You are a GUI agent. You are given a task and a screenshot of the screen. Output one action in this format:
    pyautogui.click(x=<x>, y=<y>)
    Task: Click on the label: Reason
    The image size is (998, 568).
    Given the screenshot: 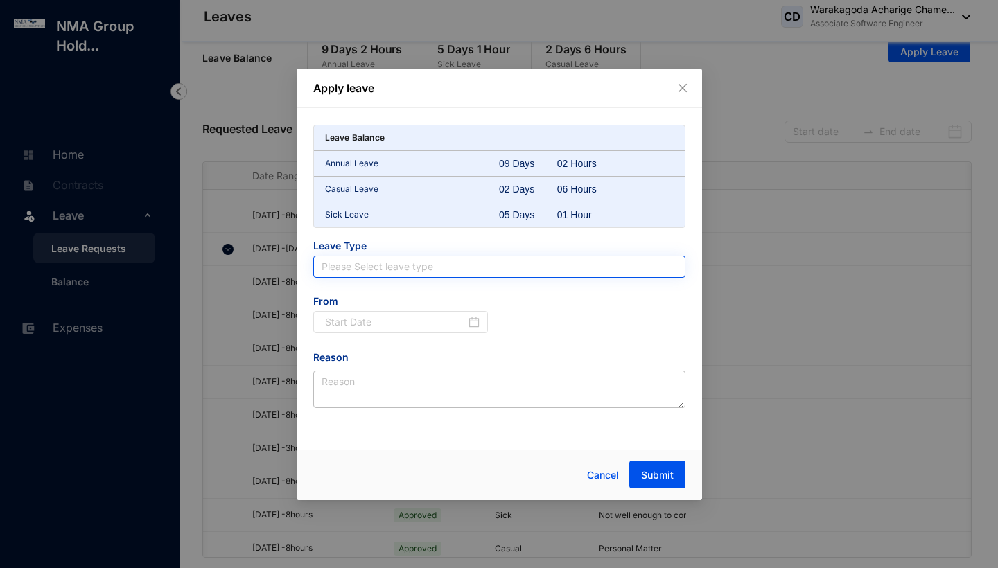 What is the action you would take?
    pyautogui.click(x=335, y=358)
    